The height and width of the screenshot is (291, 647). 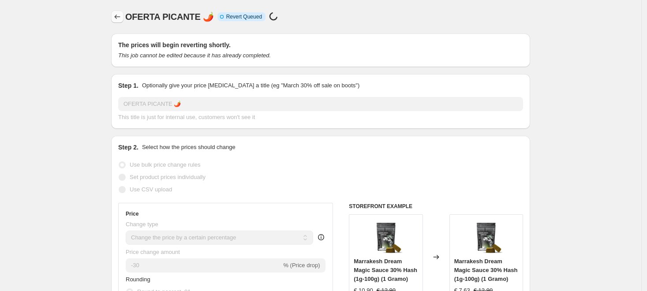 I want to click on span: Revert Queued, so click(x=244, y=17).